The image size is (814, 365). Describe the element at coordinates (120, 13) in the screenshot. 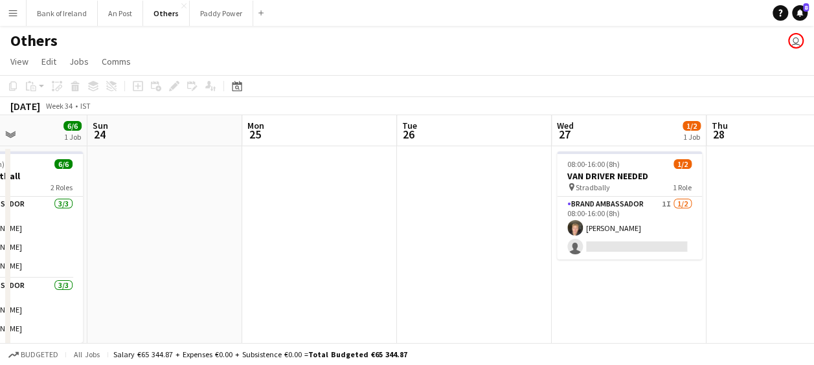

I see `button: An Post` at that location.